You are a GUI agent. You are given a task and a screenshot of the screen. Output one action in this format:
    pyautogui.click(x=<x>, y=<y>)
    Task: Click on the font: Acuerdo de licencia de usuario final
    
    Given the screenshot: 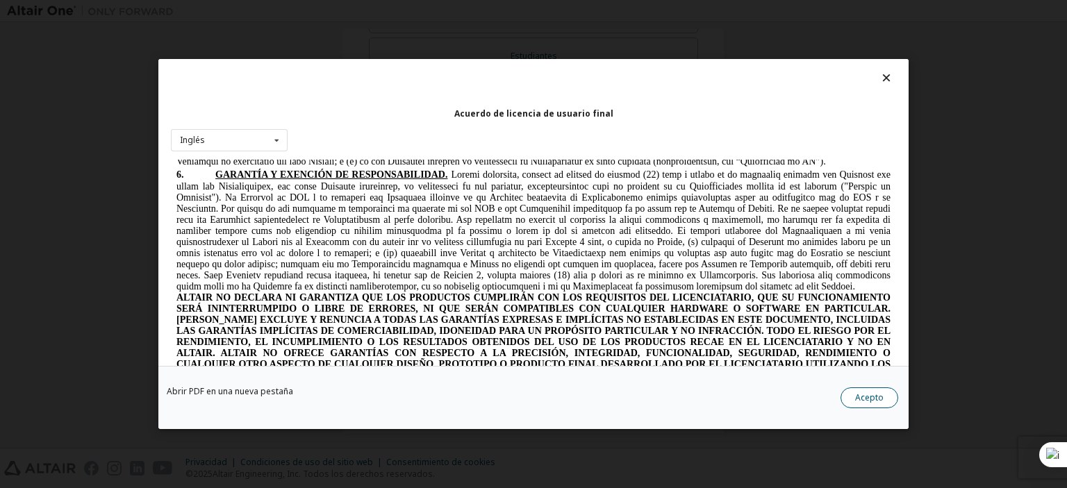 What is the action you would take?
    pyautogui.click(x=533, y=113)
    